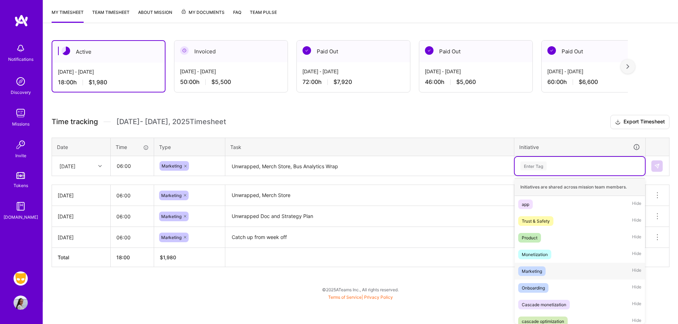 The height and width of the screenshot is (324, 678). What do you see at coordinates (21, 92) in the screenshot?
I see `div: Discovery` at bounding box center [21, 92].